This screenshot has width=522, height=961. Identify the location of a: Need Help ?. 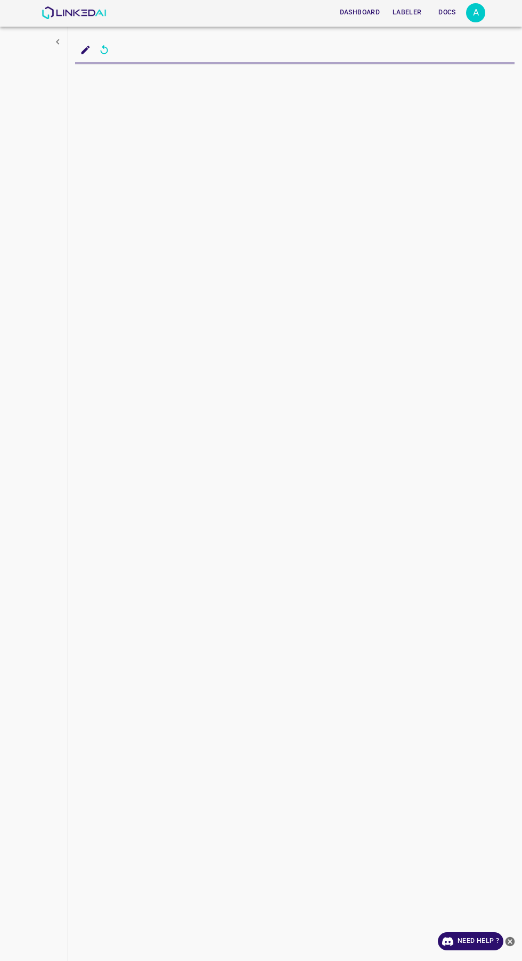
(470, 941).